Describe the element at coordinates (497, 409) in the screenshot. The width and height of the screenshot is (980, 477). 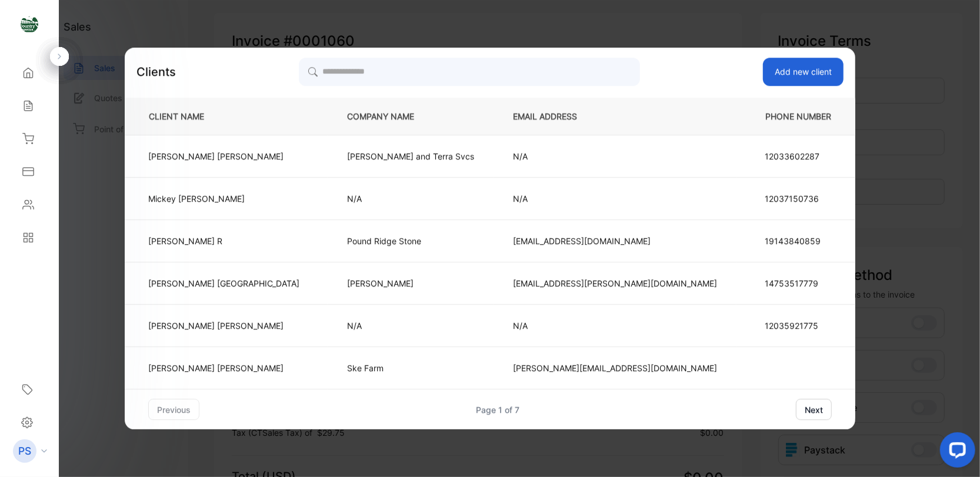
I see `div: Page 1 of 7` at that location.